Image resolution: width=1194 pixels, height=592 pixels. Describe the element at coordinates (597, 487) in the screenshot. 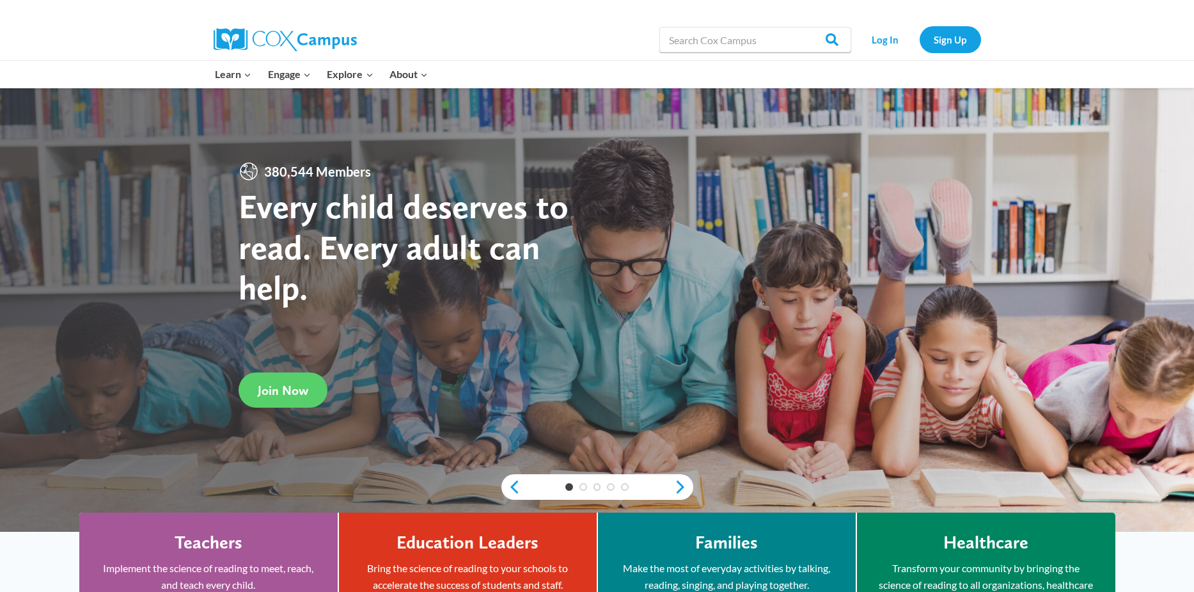

I see `div: content slider buttons` at that location.